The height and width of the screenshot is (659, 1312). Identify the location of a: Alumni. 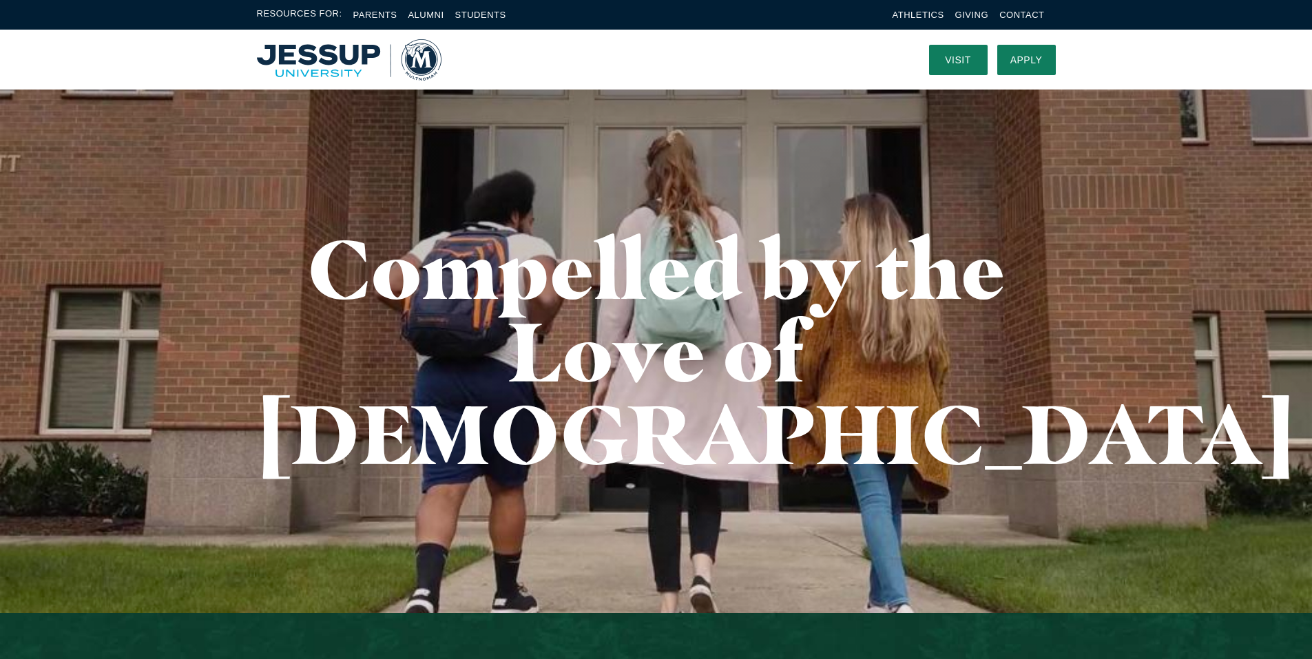
(426, 14).